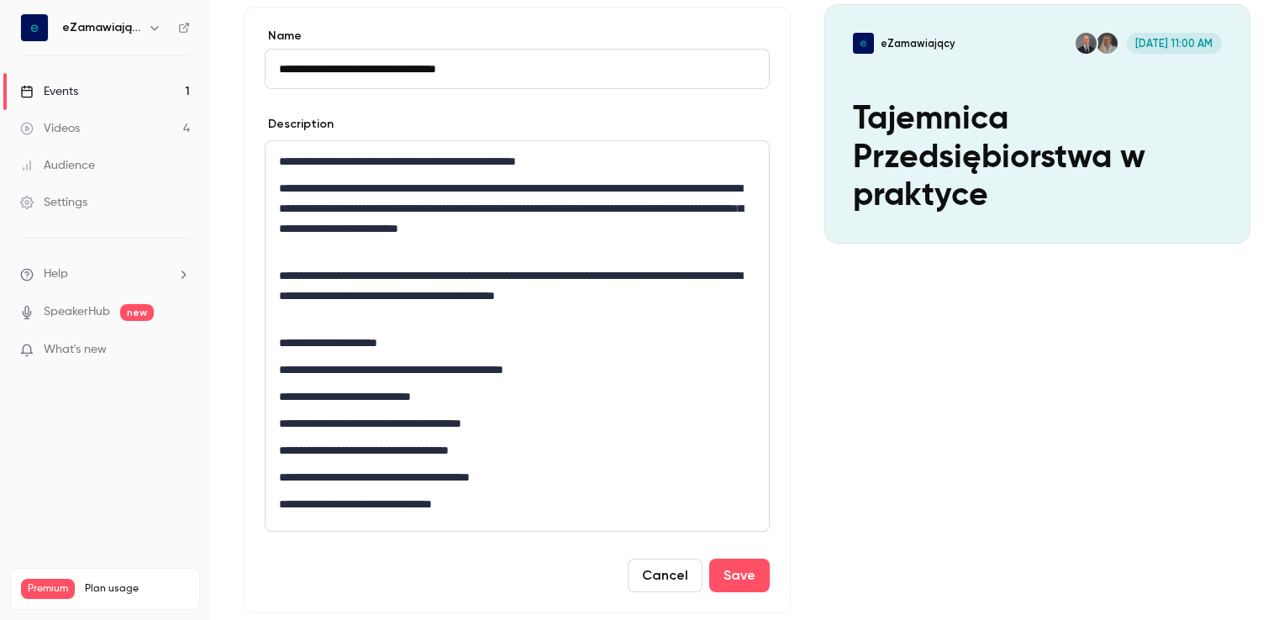  What do you see at coordinates (517, 336) in the screenshot?
I see `div: editor` at bounding box center [517, 336].